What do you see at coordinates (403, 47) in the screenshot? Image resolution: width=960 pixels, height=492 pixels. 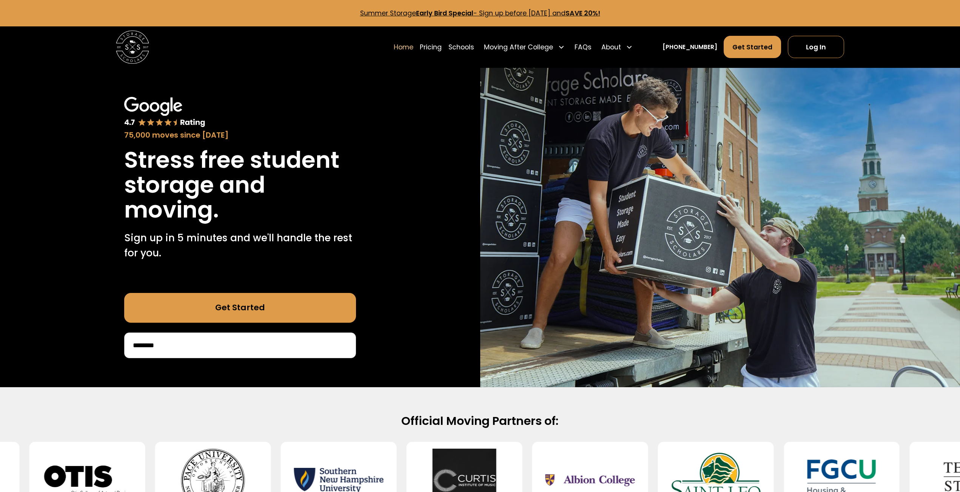 I see `a: Home` at bounding box center [403, 47].